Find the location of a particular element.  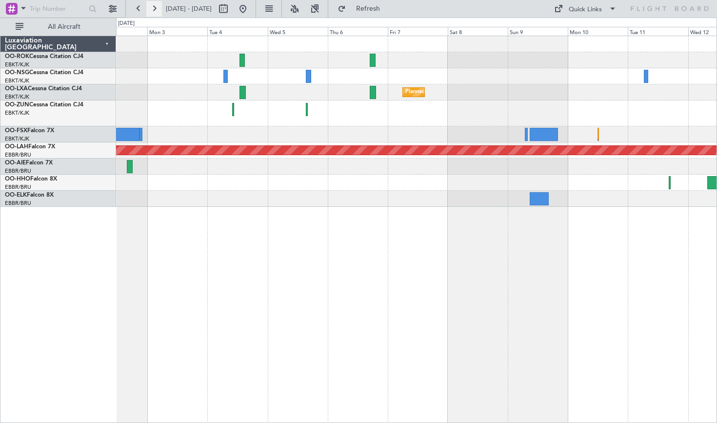

div: Mon 3 is located at coordinates (177, 31).